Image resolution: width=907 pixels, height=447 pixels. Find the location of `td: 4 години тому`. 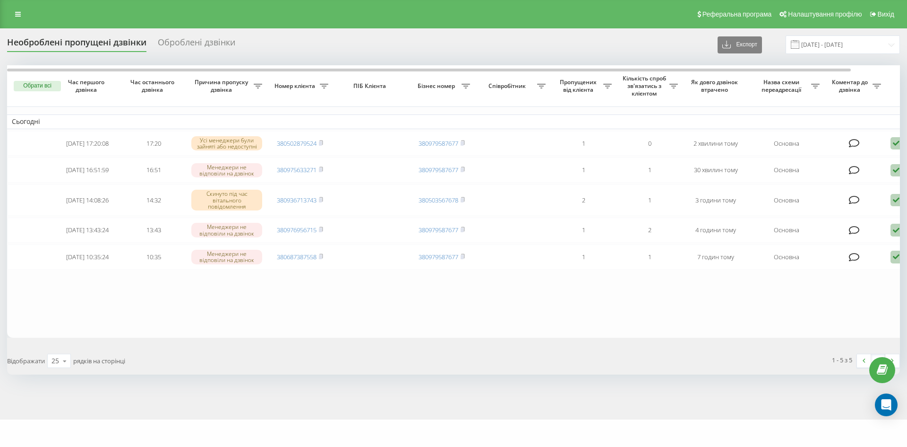

td: 4 години тому is located at coordinates (716, 230).